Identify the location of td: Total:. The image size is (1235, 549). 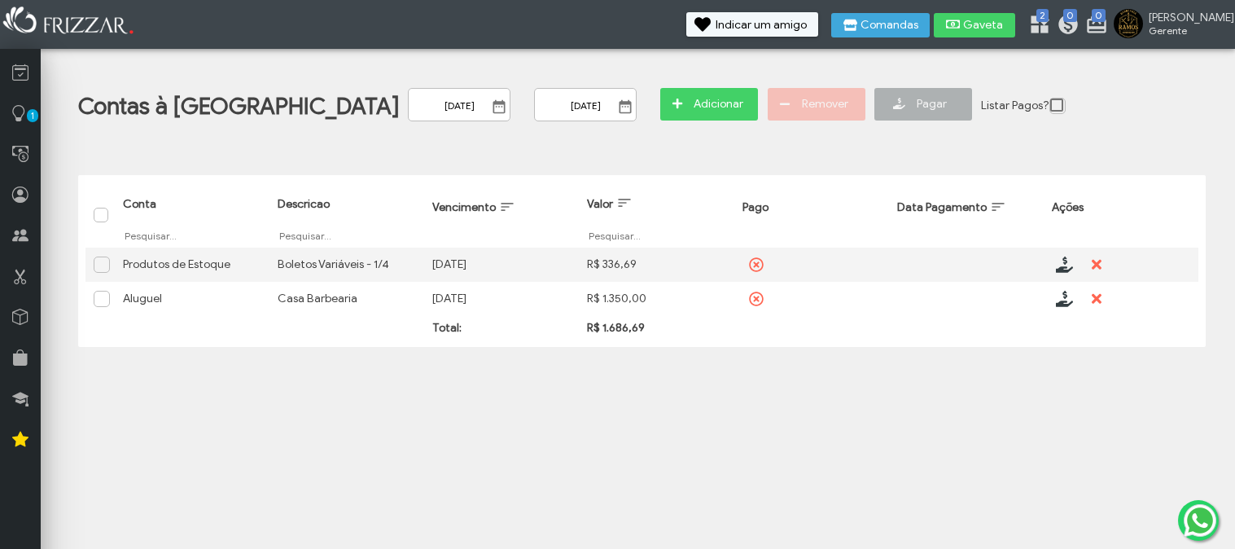
(502, 327).